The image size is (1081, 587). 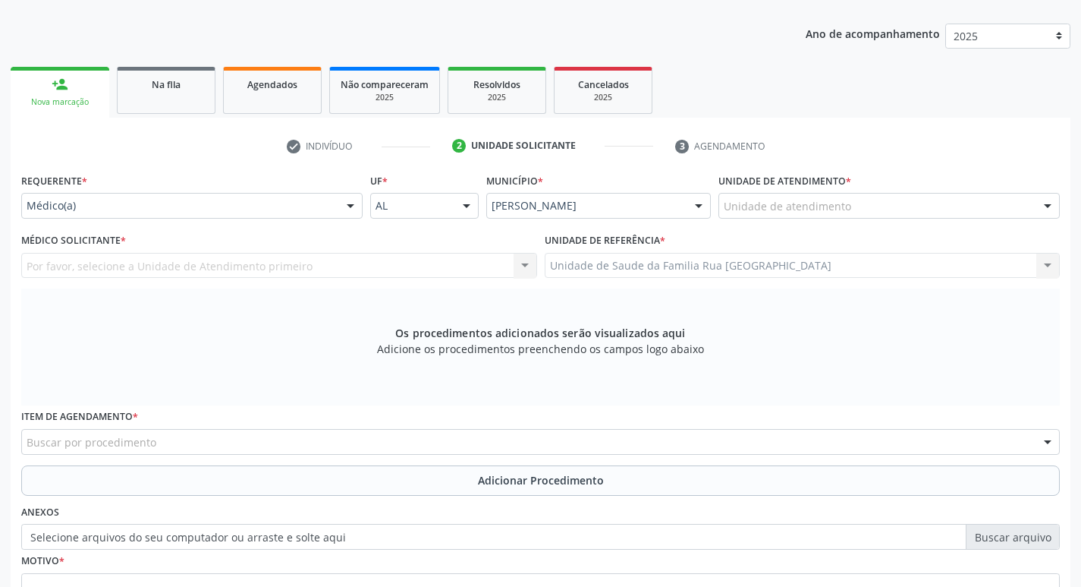 I want to click on div: Unidade solicitante, so click(x=524, y=146).